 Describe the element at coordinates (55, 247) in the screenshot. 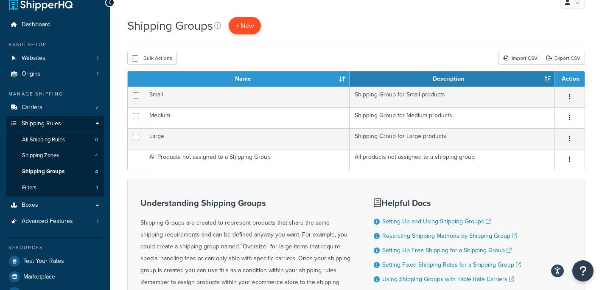

I see `div: Resources` at that location.